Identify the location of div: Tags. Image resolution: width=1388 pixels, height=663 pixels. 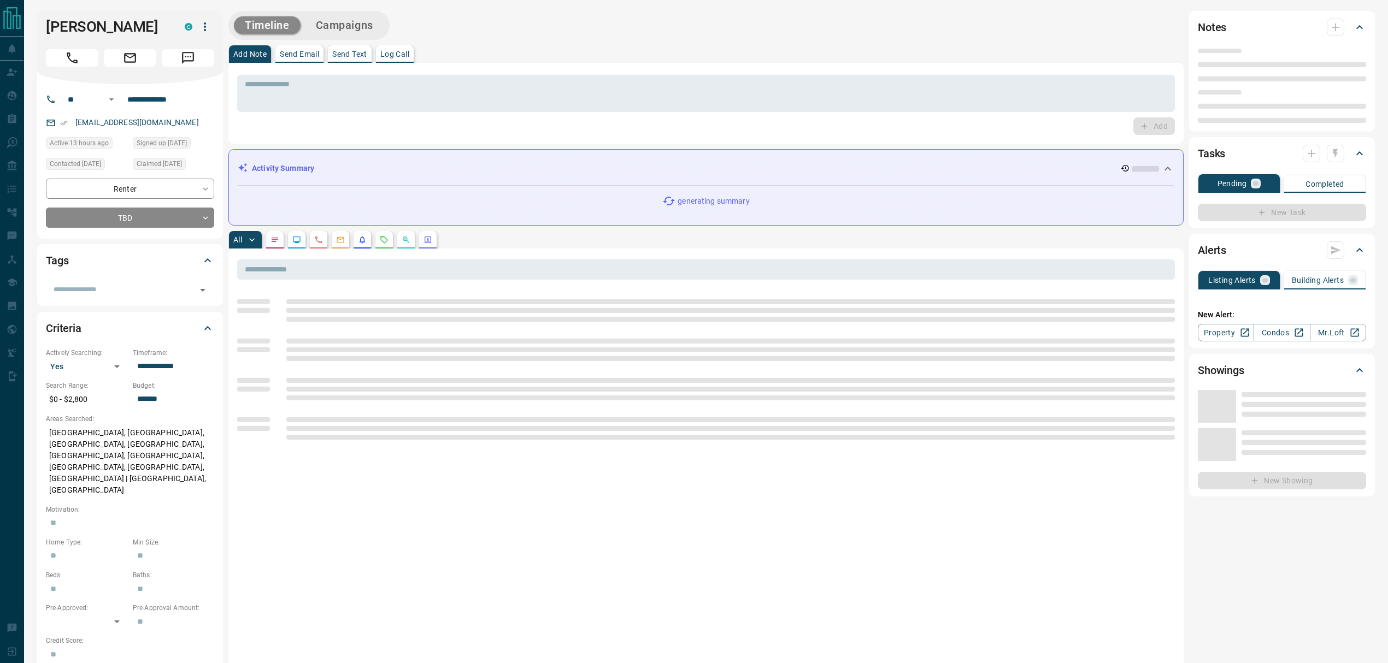
(130, 261).